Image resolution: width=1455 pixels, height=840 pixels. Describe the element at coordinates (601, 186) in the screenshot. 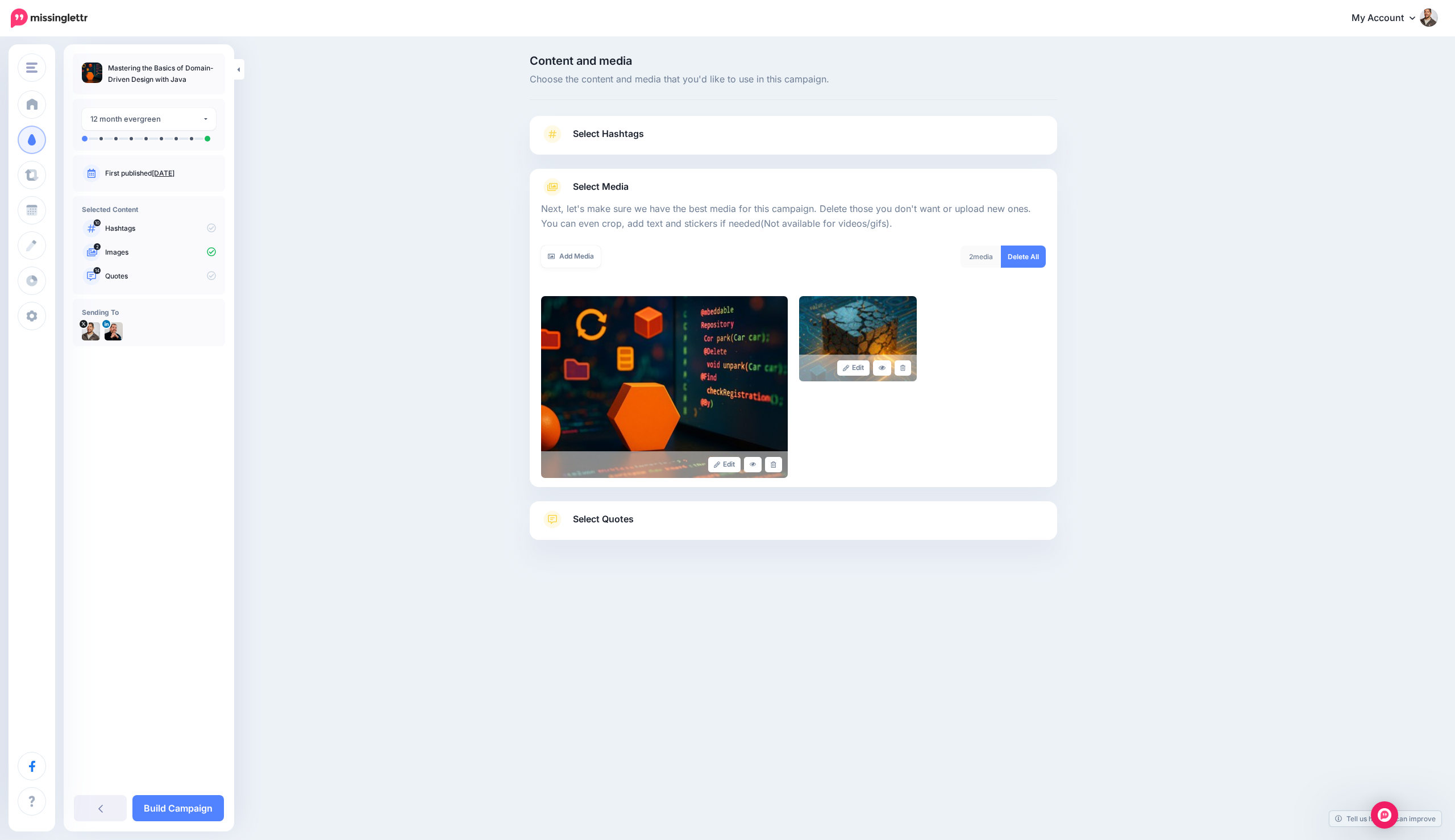

I see `span: Select Media` at that location.